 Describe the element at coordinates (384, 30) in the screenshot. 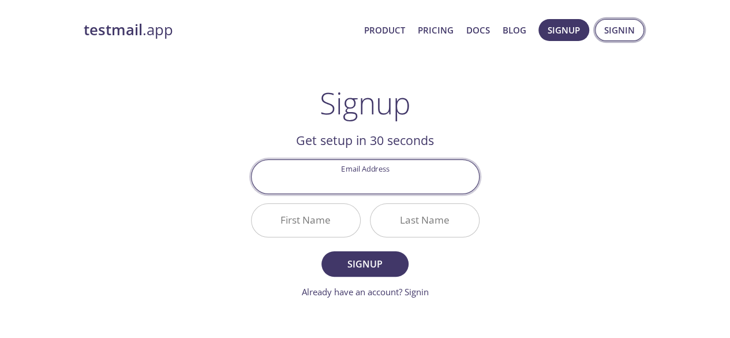

I see `a: Product` at that location.